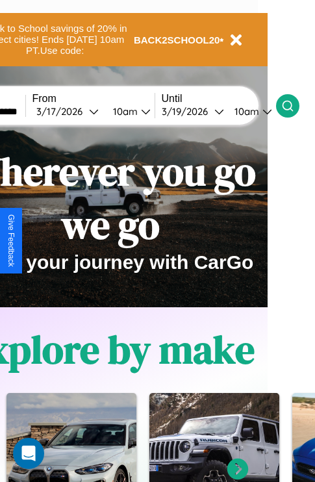 This screenshot has width=315, height=482. I want to click on div: Open Intercom Messenger, so click(29, 454).